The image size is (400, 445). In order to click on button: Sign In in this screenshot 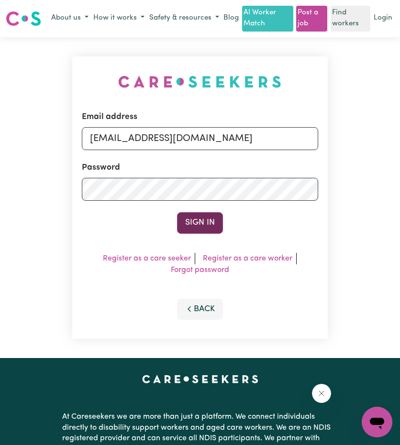, I will do `click(200, 223)`.